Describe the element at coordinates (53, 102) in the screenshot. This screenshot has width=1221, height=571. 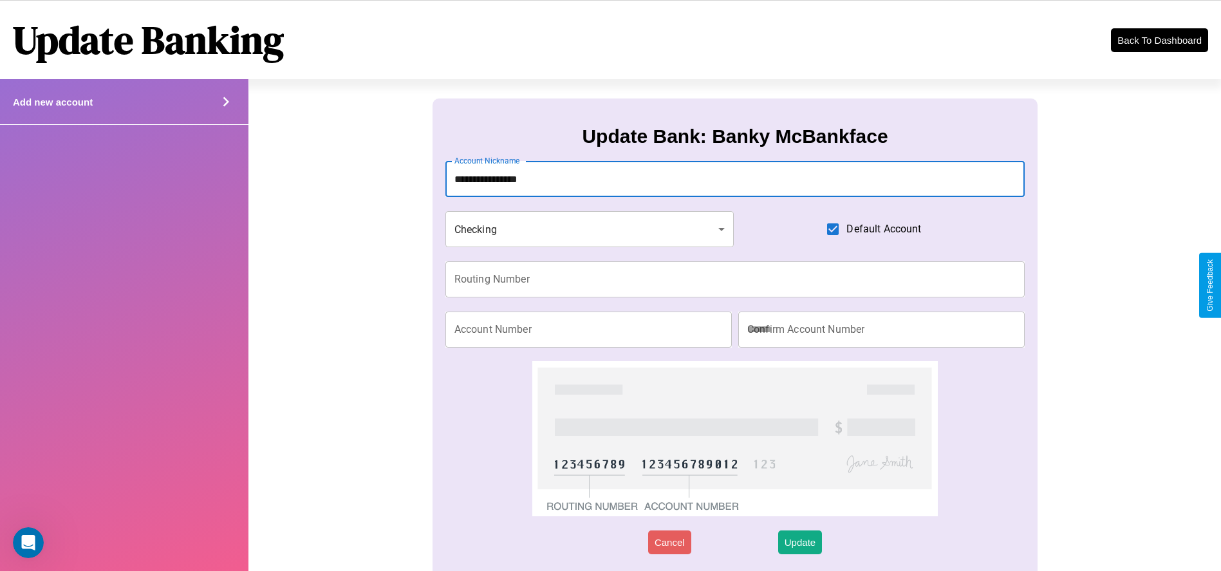
I see `h4: Add new account` at that location.